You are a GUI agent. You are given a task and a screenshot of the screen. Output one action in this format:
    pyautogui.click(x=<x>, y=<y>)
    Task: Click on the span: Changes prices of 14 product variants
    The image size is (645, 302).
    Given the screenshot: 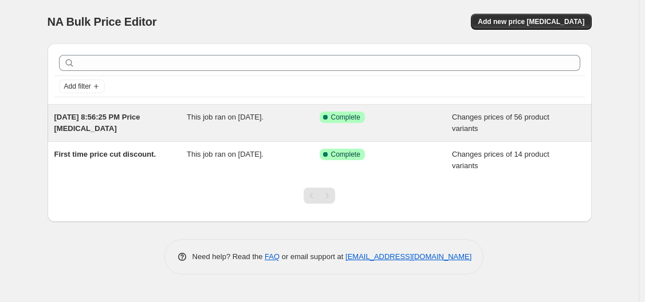 What is the action you would take?
    pyautogui.click(x=500, y=160)
    